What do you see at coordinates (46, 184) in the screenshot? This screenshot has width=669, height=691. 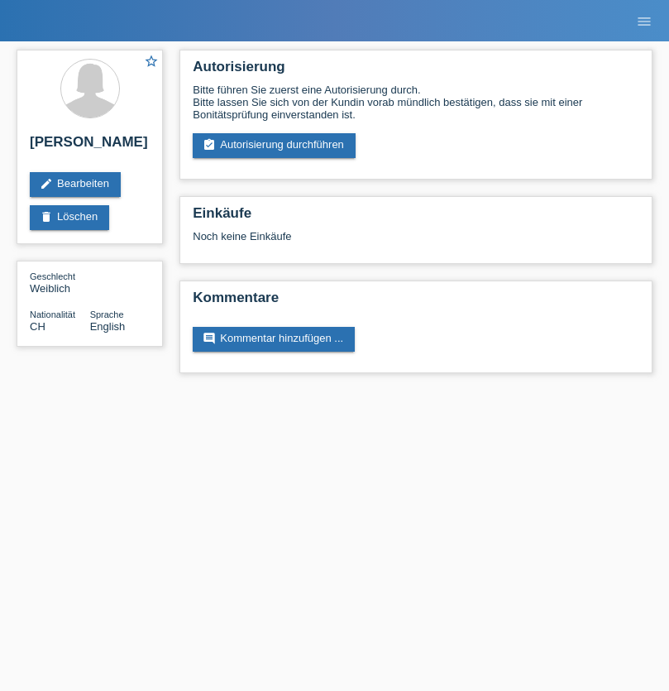 I see `i: edit` at bounding box center [46, 184].